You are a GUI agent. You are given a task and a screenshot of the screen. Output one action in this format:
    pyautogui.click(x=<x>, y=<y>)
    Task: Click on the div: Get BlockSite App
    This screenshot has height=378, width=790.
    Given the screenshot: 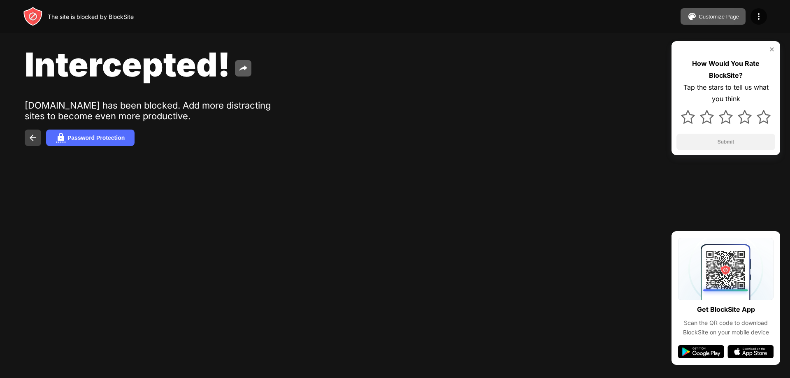 What is the action you would take?
    pyautogui.click(x=726, y=309)
    